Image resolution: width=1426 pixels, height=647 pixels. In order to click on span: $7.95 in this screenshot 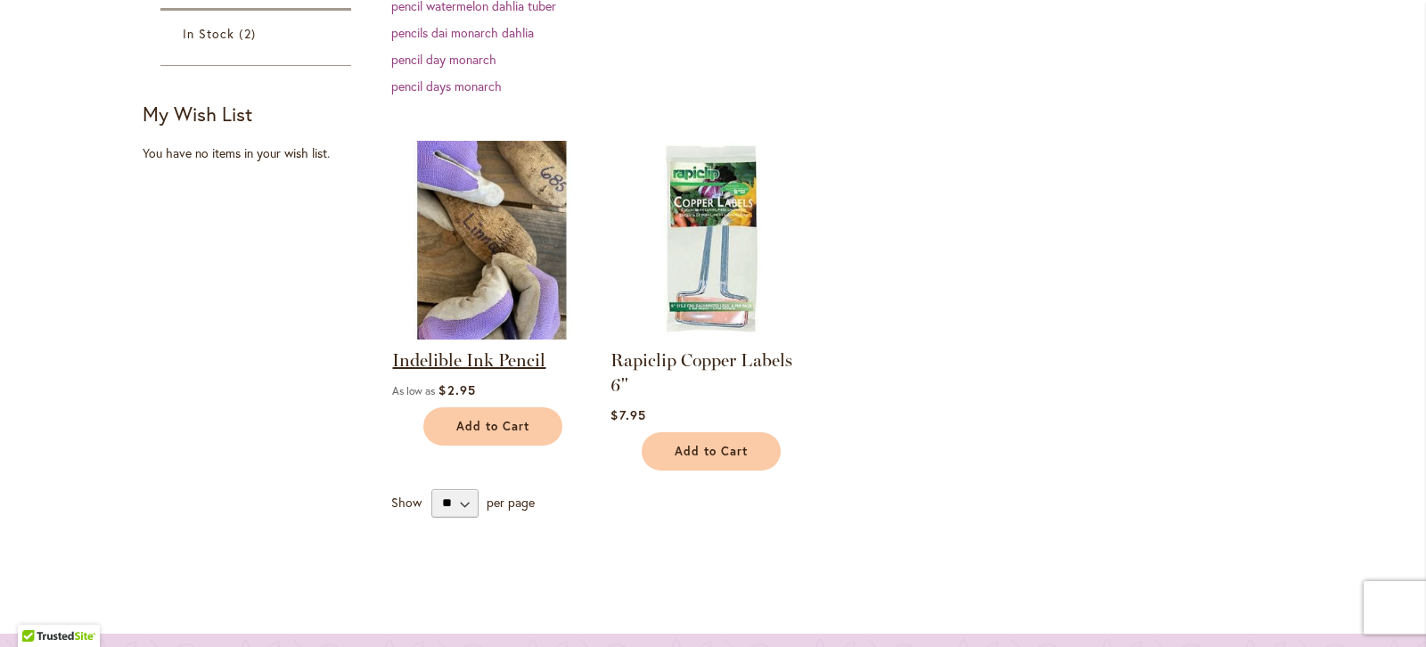, I will do `click(627, 414)`.